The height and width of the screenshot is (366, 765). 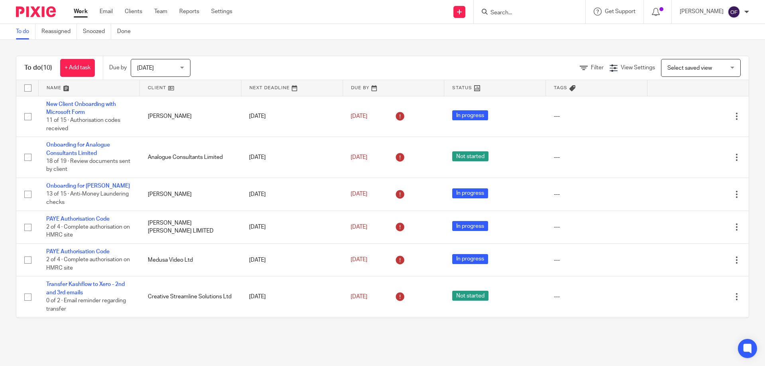 I want to click on a: New Client Onboarding with Microsoft Form, so click(x=81, y=108).